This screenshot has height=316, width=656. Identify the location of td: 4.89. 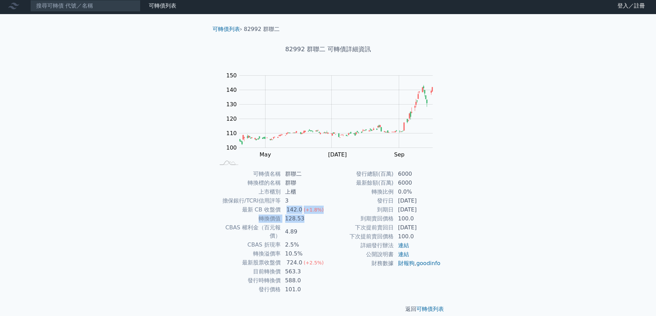
(304, 232).